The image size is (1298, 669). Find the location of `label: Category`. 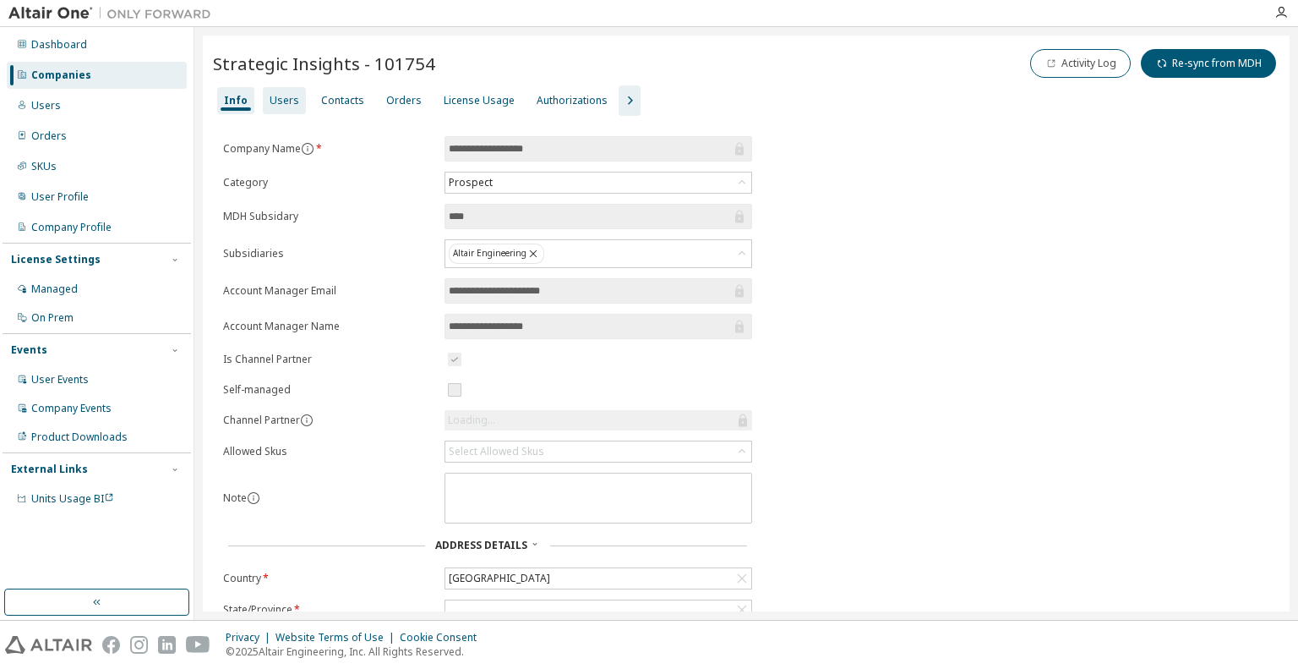

label: Category is located at coordinates (329, 183).